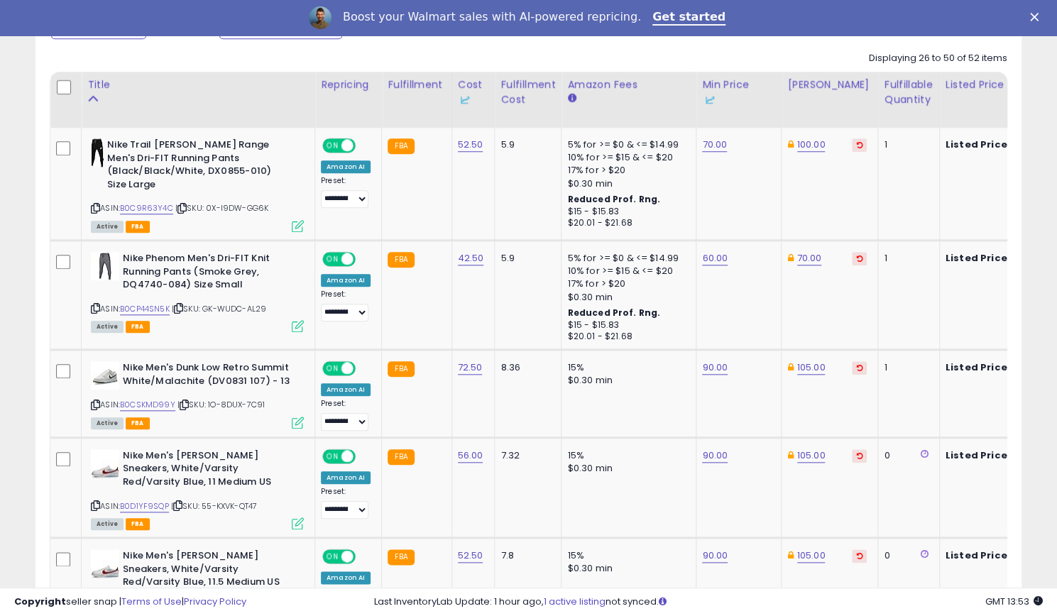 The height and width of the screenshot is (616, 1057). I want to click on a: 100.00, so click(811, 145).